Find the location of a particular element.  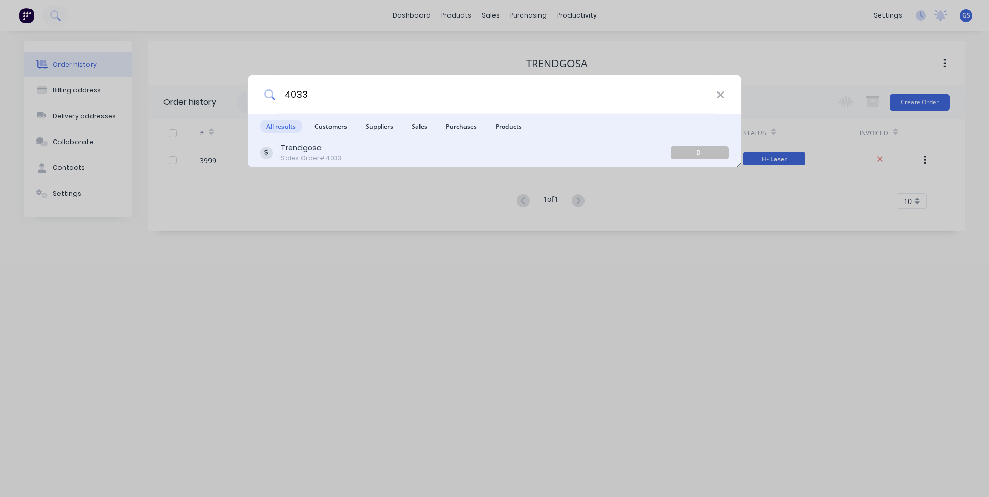

input: Start typing a customer or supplier name to create a new order... is located at coordinates (496, 94).